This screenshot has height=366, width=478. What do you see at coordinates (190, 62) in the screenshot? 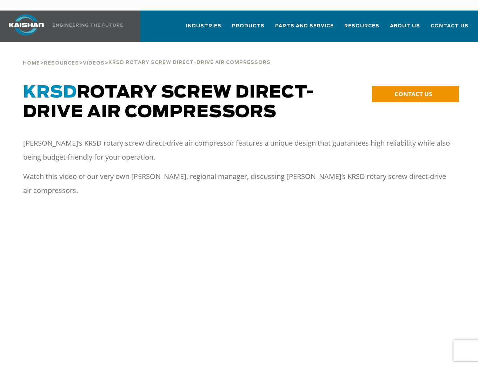
I see `span: KRSD Rotary Screw Direct-Drive Air Compressors` at bounding box center [190, 62].